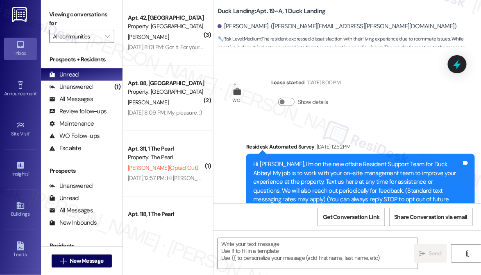 The image size is (481, 275). What do you see at coordinates (239, 39) in the screenshot?
I see `strong: 🔧 Risk Level: Medium` at bounding box center [239, 39].